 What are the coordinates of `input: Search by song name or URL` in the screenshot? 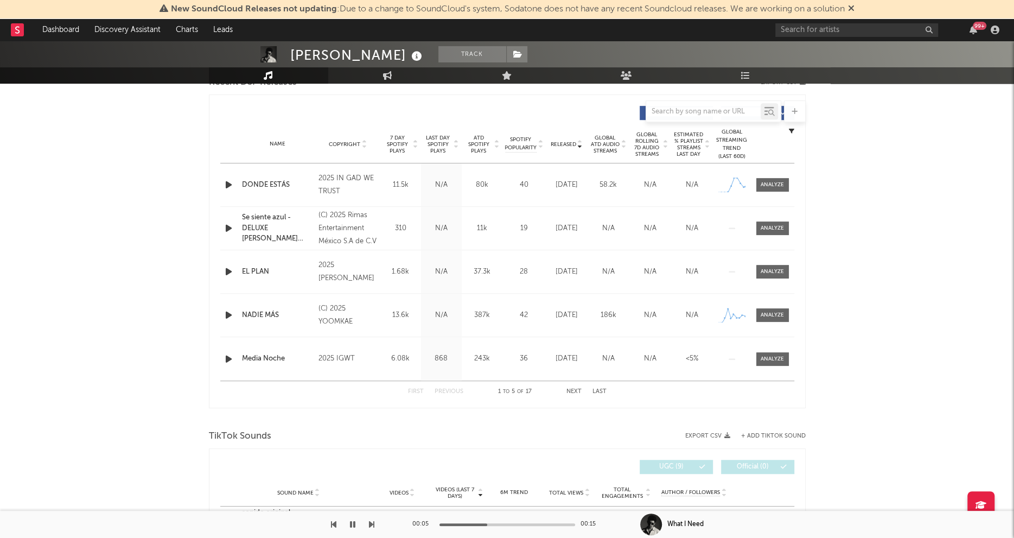 It's located at (703, 112).